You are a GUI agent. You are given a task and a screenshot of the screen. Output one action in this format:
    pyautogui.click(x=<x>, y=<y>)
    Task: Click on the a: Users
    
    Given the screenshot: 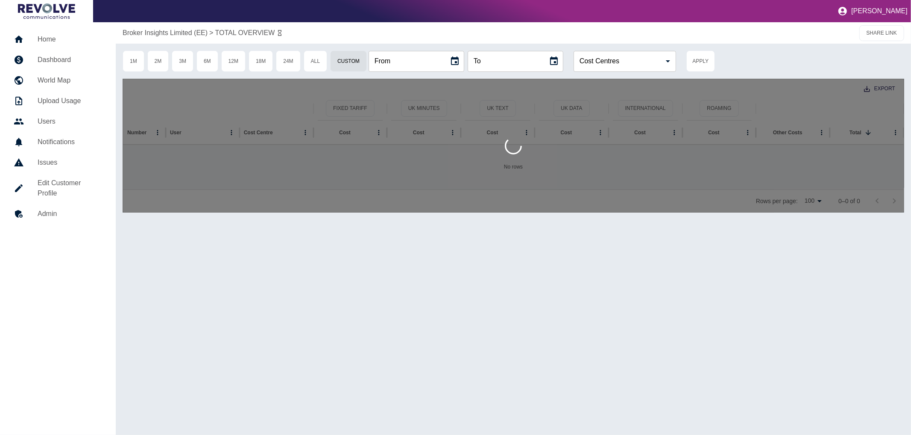 What is the action you would take?
    pyautogui.click(x=58, y=121)
    